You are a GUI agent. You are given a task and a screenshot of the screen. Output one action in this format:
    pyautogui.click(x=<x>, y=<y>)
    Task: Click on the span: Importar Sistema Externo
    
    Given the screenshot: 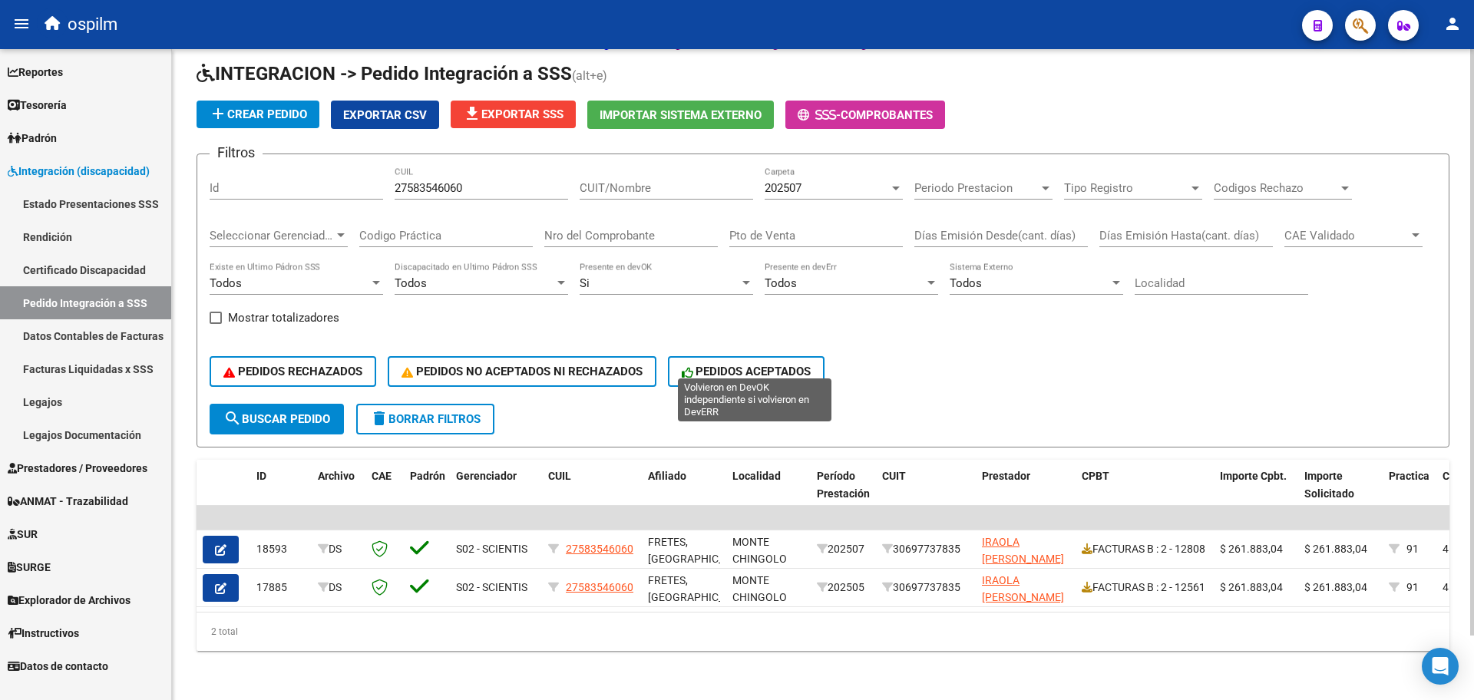 What is the action you would take?
    pyautogui.click(x=680, y=115)
    